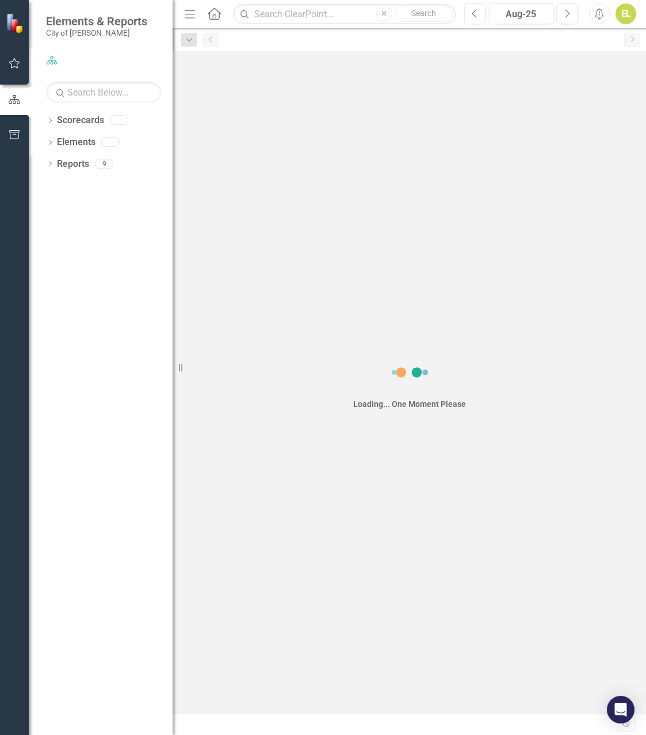 This screenshot has width=646, height=735. Describe the element at coordinates (621, 709) in the screenshot. I see `div: Open Intercom Messenger` at that location.